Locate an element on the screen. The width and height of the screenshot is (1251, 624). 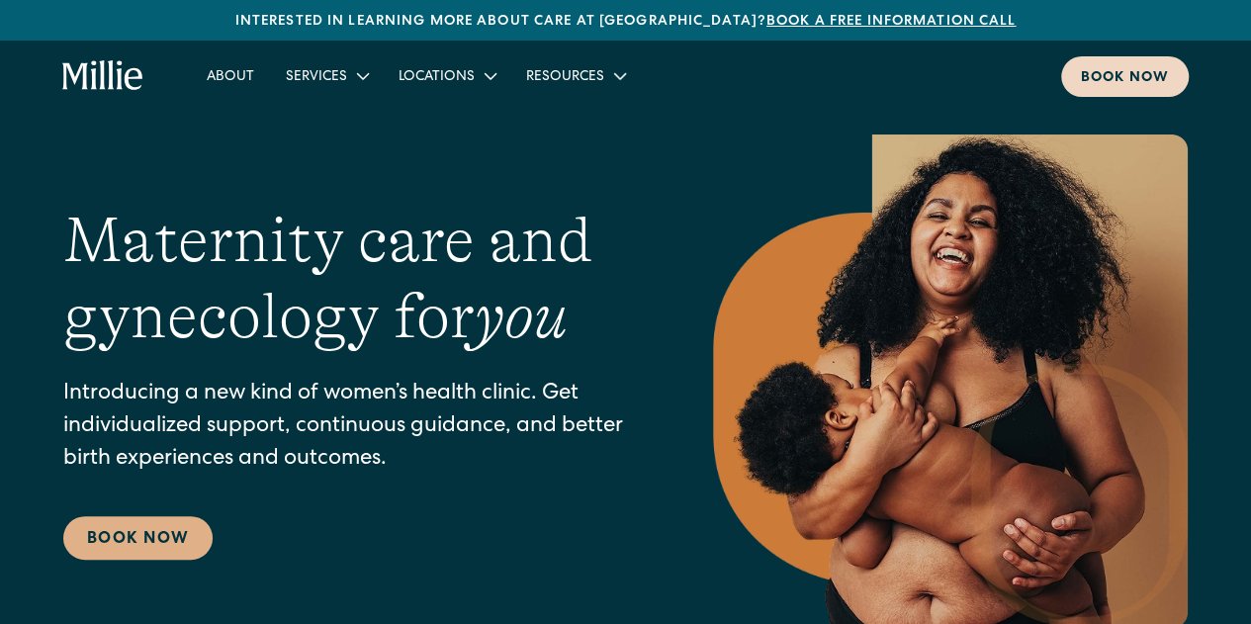
a: Book Now is located at coordinates (137, 538).